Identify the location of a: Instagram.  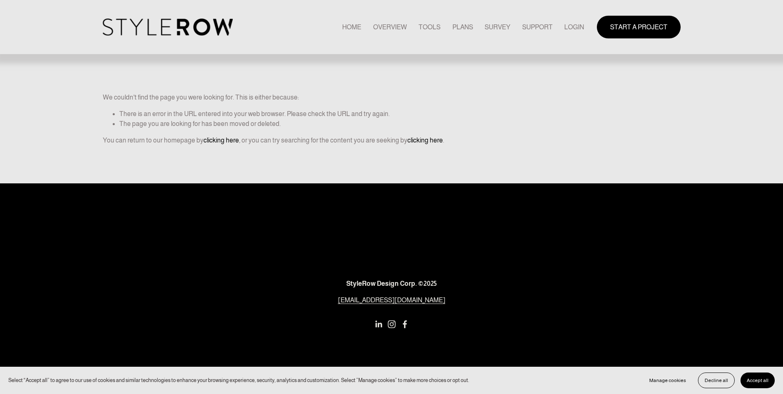
(392, 324).